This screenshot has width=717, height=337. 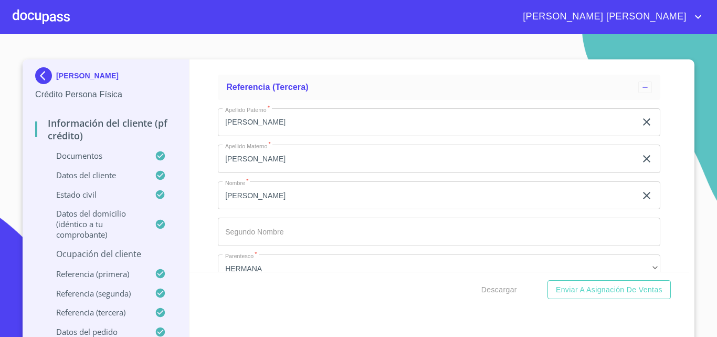 What do you see at coordinates (95, 274) in the screenshot?
I see `p: Referencia (primera)` at bounding box center [95, 274].